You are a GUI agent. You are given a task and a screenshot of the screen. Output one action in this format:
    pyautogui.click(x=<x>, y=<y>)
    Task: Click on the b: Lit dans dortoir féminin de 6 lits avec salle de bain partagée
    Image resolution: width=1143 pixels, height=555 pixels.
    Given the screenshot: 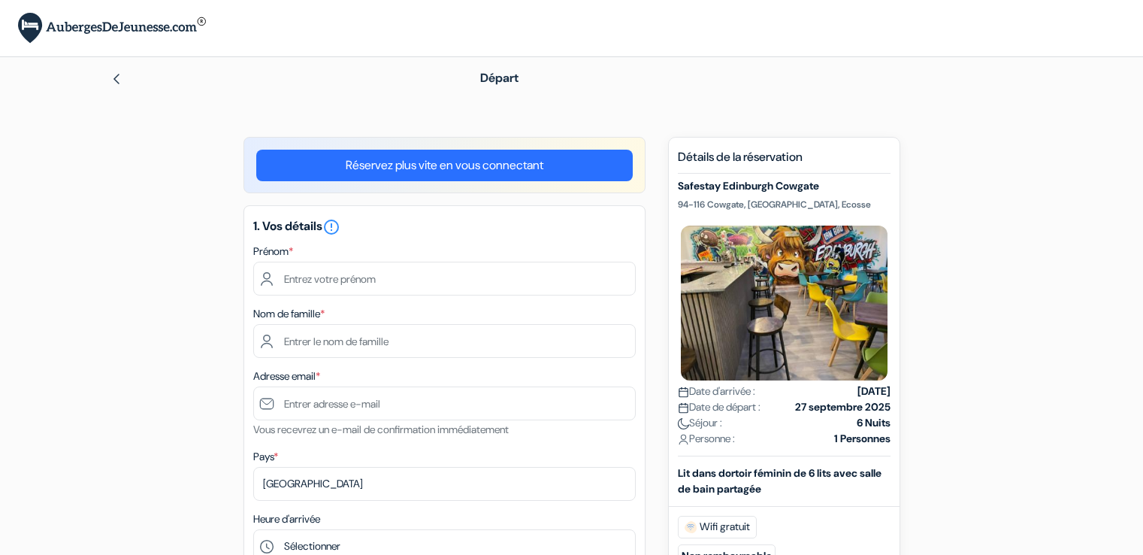 What is the action you would take?
    pyautogui.click(x=779, y=480)
    